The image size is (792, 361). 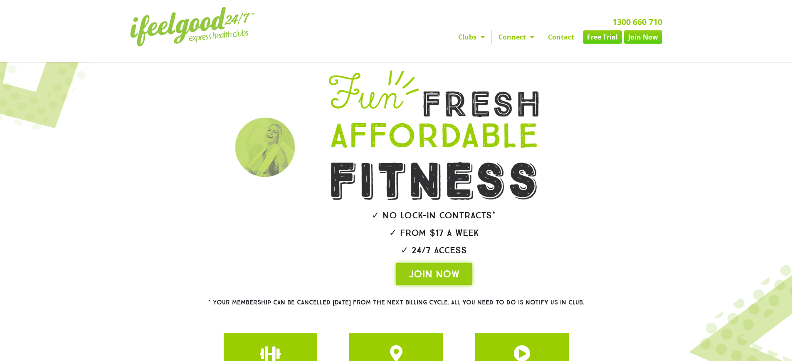 I want to click on h2: ✓ 24/7 Access, so click(x=434, y=250).